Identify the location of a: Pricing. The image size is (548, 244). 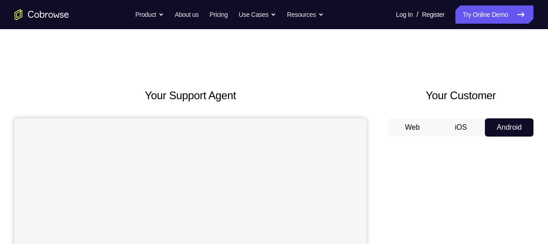
(219, 15).